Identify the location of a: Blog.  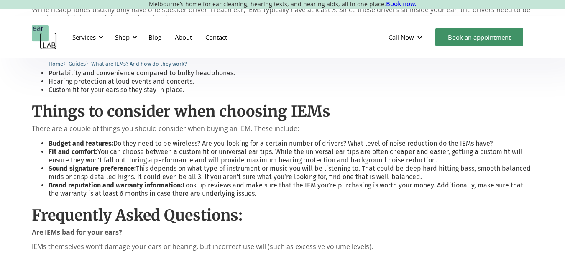
(155, 37).